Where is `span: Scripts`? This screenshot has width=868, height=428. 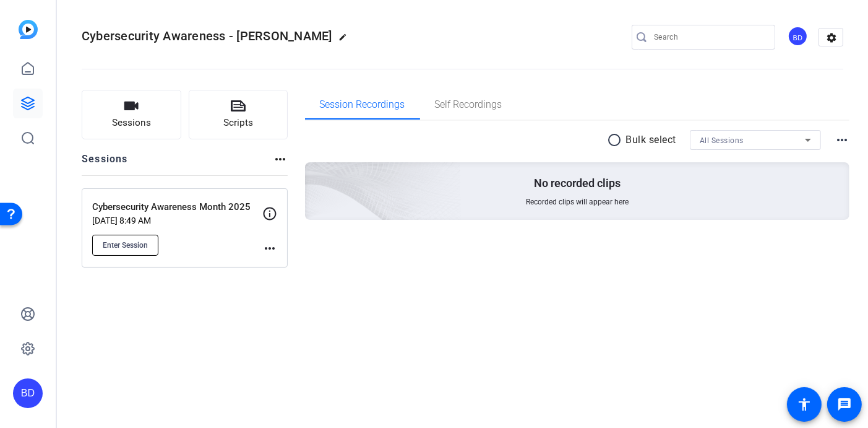
span: Scripts is located at coordinates (238, 123).